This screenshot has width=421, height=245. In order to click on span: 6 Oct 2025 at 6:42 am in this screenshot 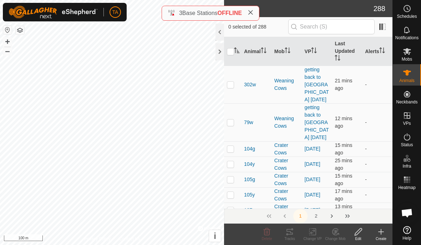, I will do `click(343, 84)`.